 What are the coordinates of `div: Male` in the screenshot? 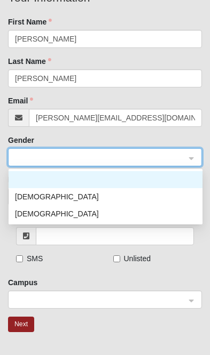 It's located at (105, 197).